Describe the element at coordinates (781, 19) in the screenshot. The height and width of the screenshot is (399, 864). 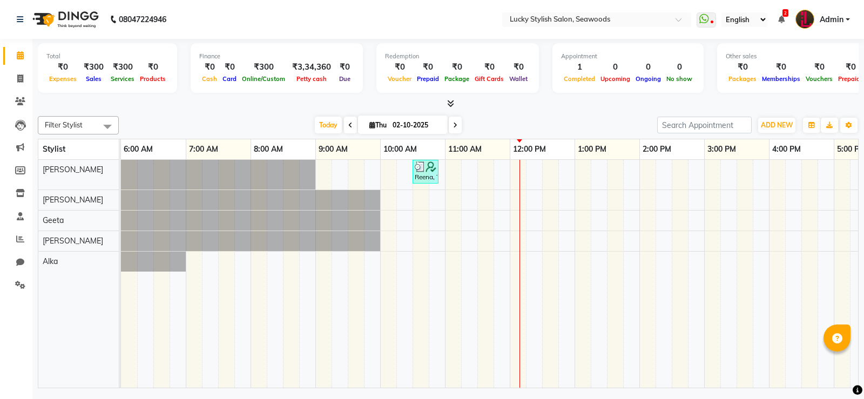
I see `a: 2` at that location.